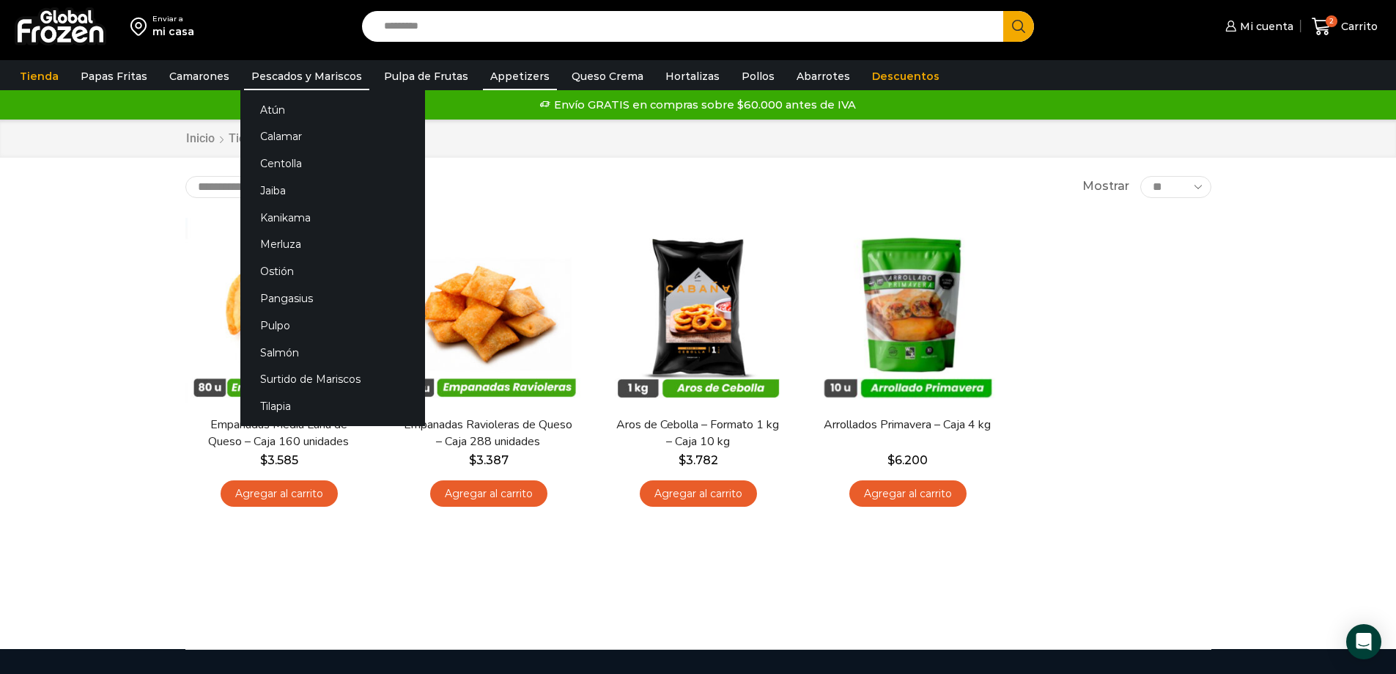 This screenshot has height=674, width=1396. What do you see at coordinates (279, 460) in the screenshot?
I see `bdi: 3.585` at bounding box center [279, 460].